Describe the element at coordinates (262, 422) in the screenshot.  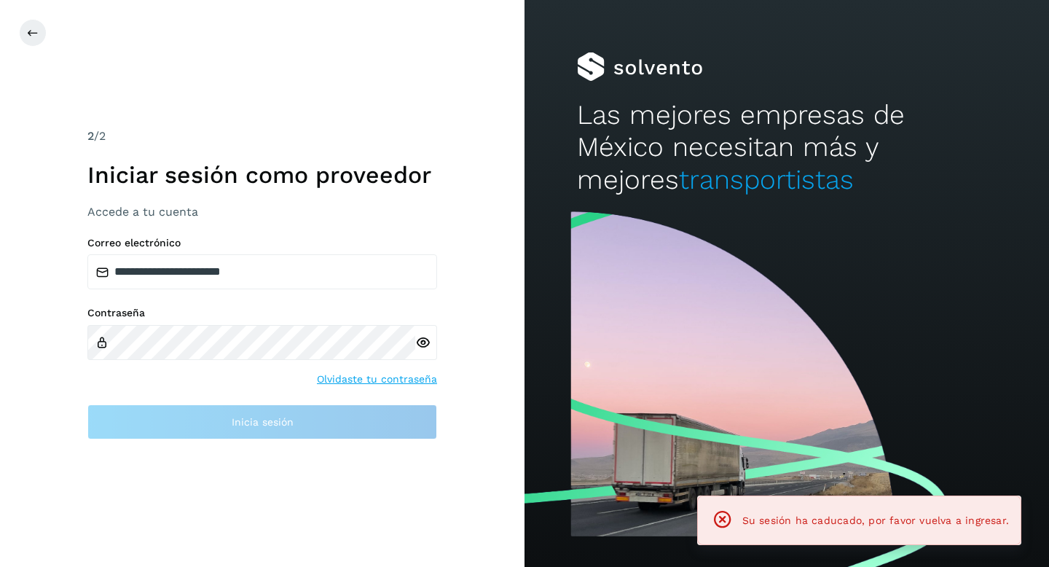
I see `span: Inicia sesión` at that location.